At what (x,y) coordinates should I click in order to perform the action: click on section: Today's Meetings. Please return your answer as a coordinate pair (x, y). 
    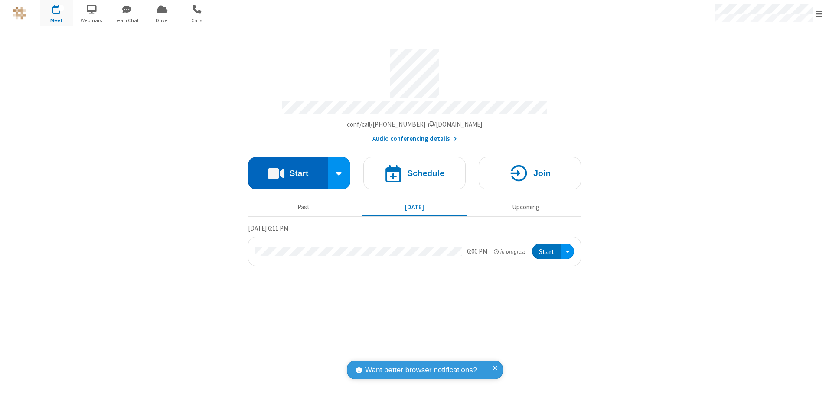
    Looking at the image, I should click on (414, 245).